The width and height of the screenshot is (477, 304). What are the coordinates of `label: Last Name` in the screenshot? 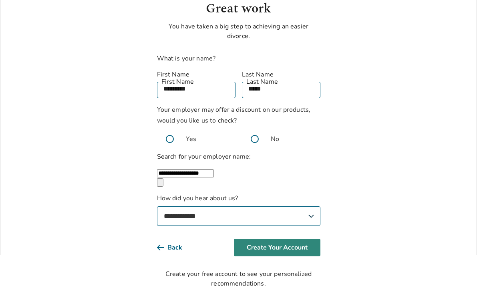 It's located at (281, 75).